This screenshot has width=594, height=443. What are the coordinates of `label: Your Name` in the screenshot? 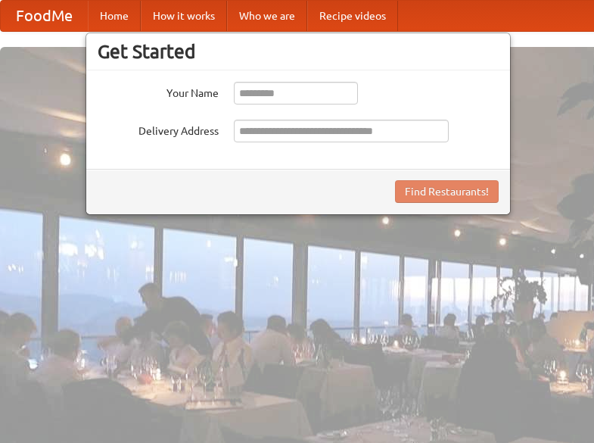 It's located at (158, 91).